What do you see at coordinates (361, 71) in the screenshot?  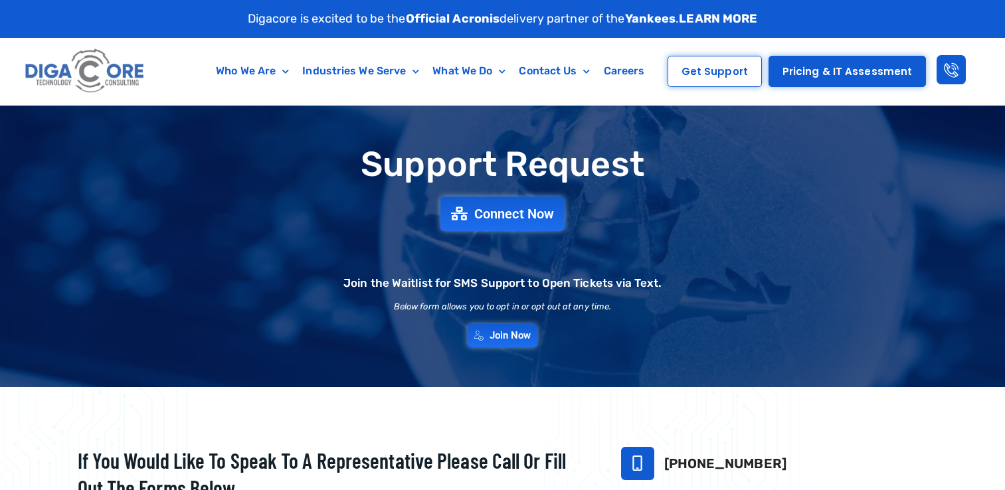 I see `a: Industries We Serve` at bounding box center [361, 71].